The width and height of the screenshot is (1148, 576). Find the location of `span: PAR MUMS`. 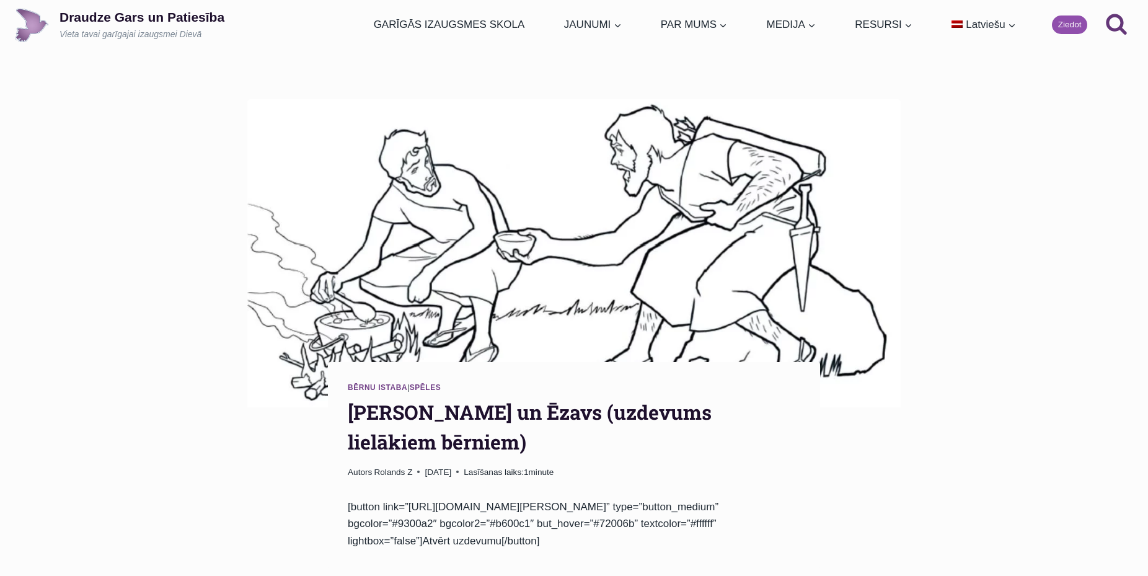

span: PAR MUMS is located at coordinates (694, 24).